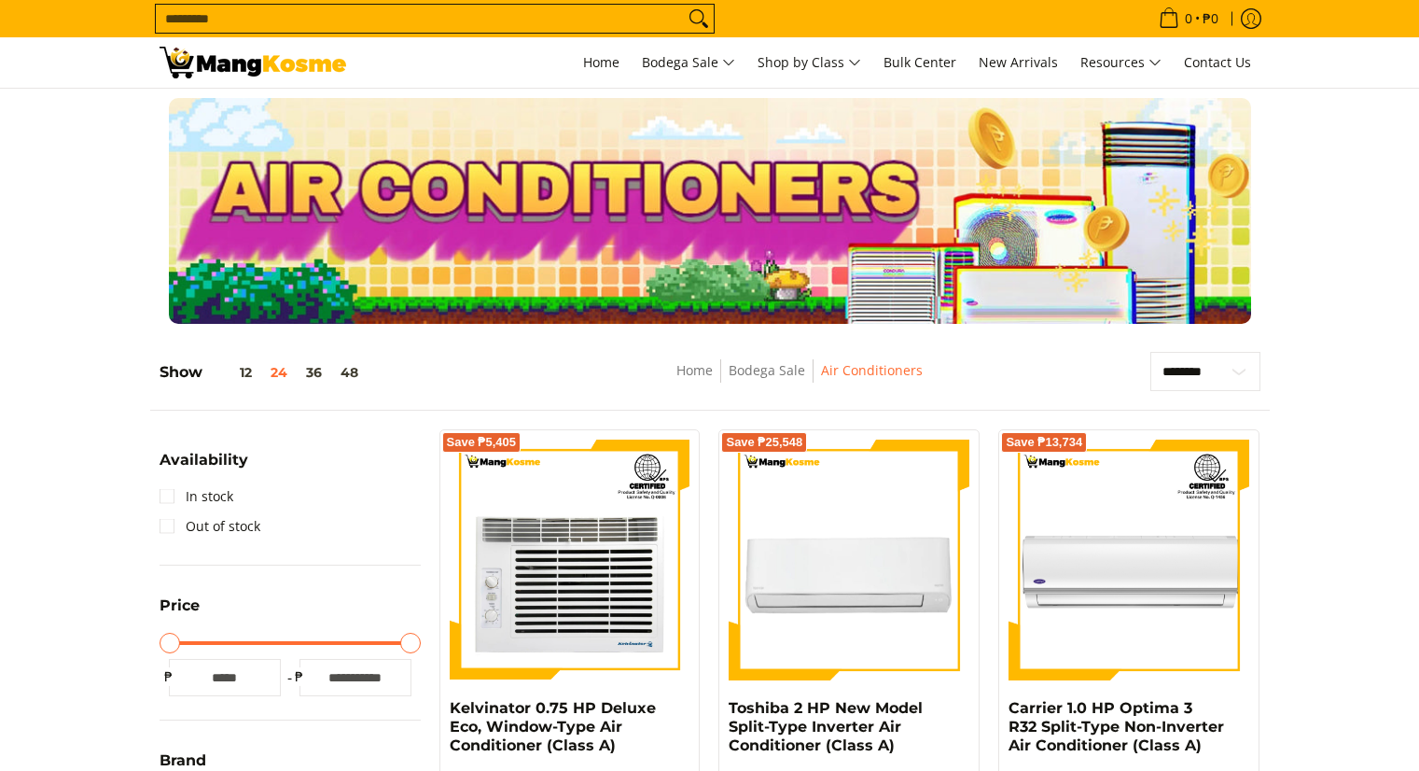 Image resolution: width=1419 pixels, height=771 pixels. Describe the element at coordinates (1218, 62) in the screenshot. I see `span: Contact Us` at that location.